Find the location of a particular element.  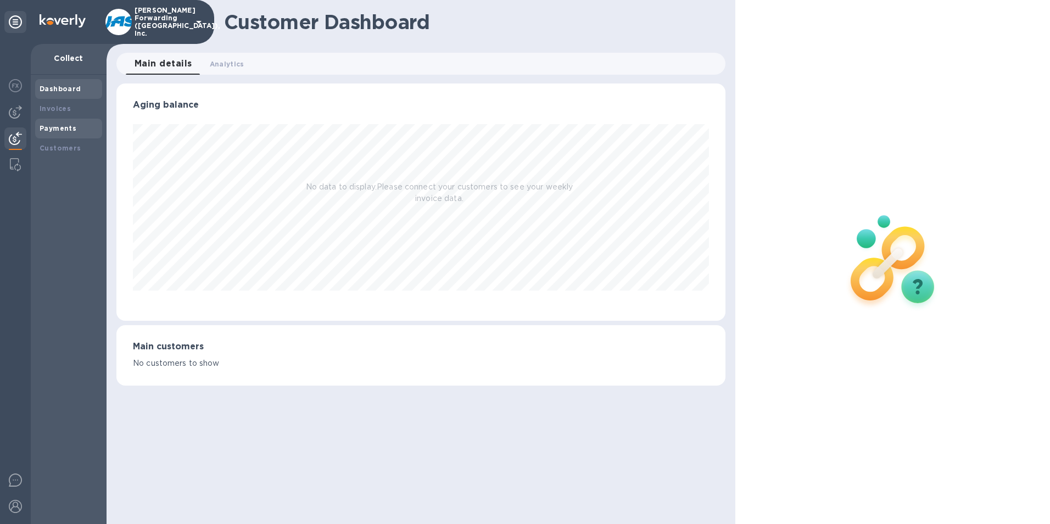

b: Invoices is located at coordinates (55, 108).